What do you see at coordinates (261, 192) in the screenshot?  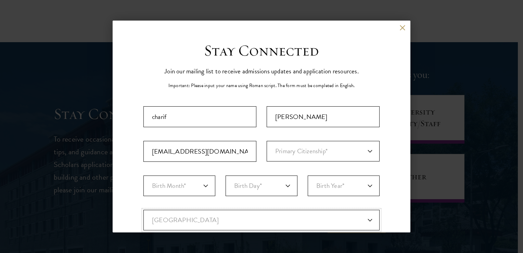 I see `div: Birthdate*` at bounding box center [261, 192].